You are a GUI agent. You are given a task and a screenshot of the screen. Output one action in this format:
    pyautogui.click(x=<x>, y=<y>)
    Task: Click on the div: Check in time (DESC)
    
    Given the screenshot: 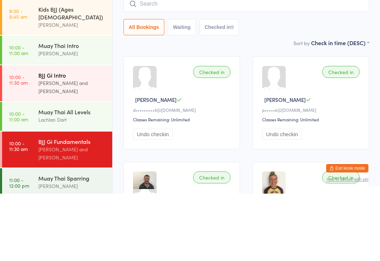 What is the action you would take?
    pyautogui.click(x=340, y=110)
    